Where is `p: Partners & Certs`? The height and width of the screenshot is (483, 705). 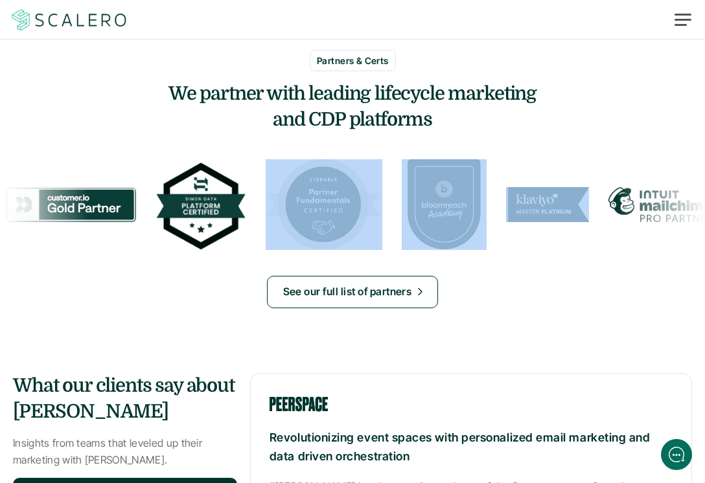 p: Partners & Certs is located at coordinates (353, 60).